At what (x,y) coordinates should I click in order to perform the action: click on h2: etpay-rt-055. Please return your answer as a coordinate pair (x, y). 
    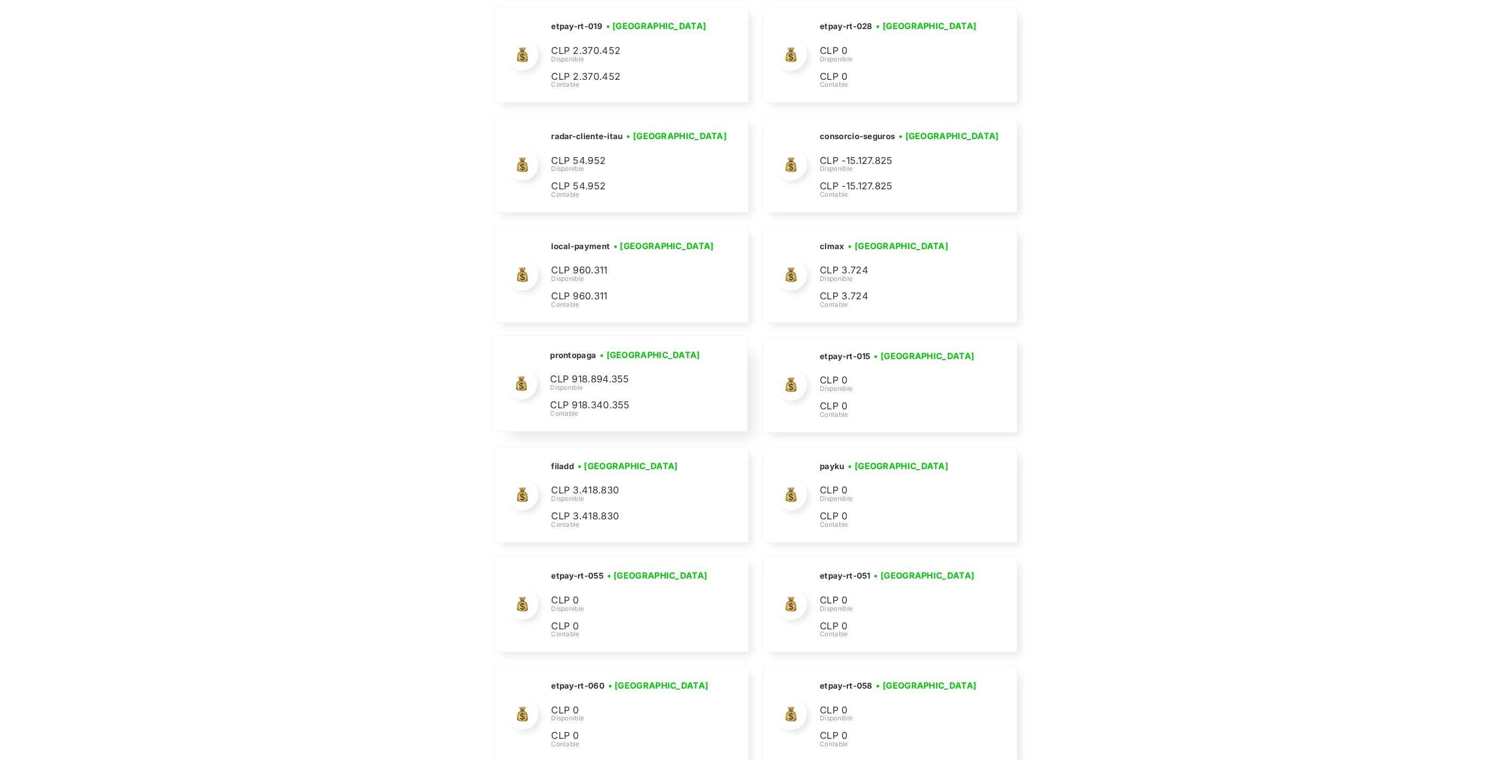
    Looking at the image, I should click on (577, 576).